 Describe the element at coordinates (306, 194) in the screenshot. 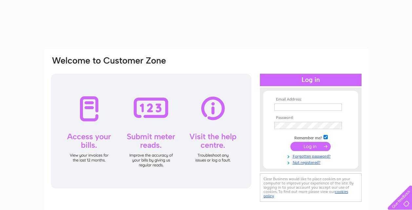

I see `a: cookies policy` at that location.